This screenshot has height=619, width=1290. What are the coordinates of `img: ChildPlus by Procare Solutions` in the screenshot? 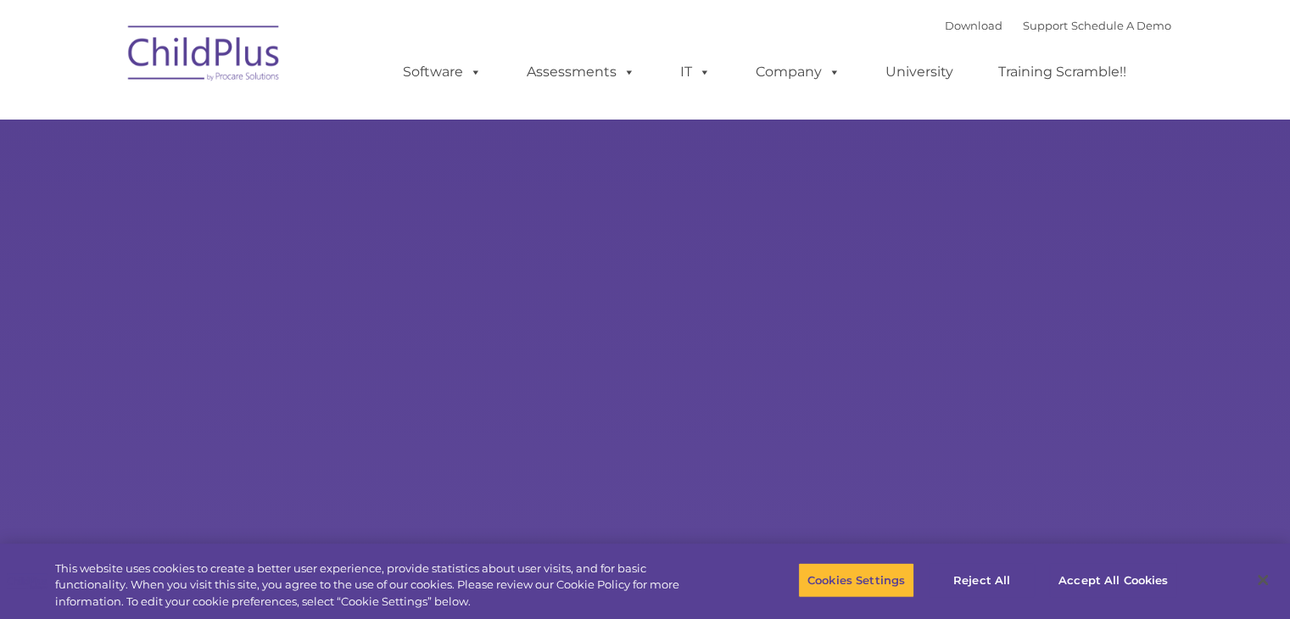 It's located at (204, 56).